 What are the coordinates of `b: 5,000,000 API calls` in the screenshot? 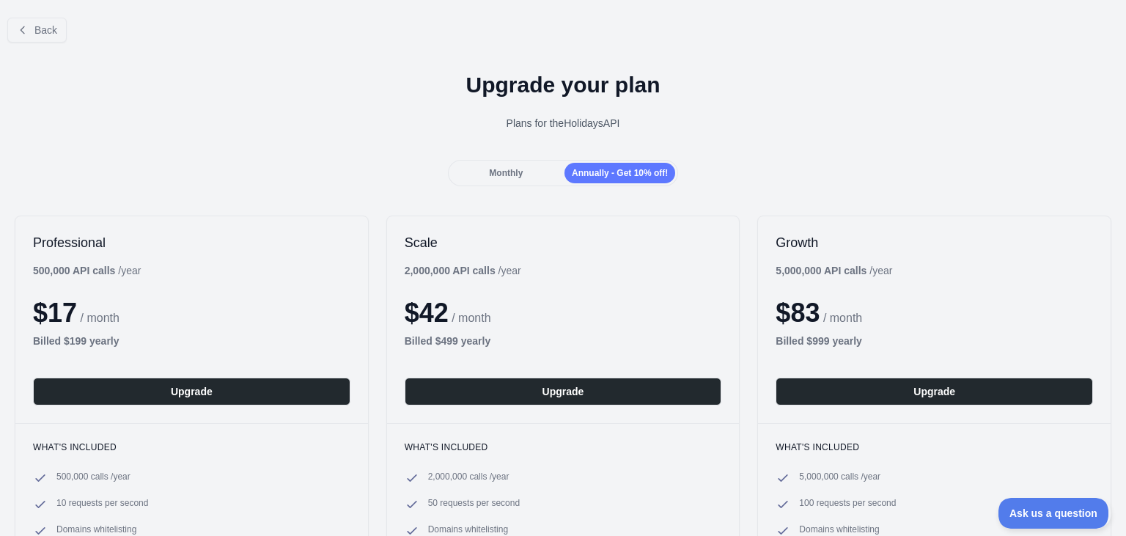 It's located at (821, 270).